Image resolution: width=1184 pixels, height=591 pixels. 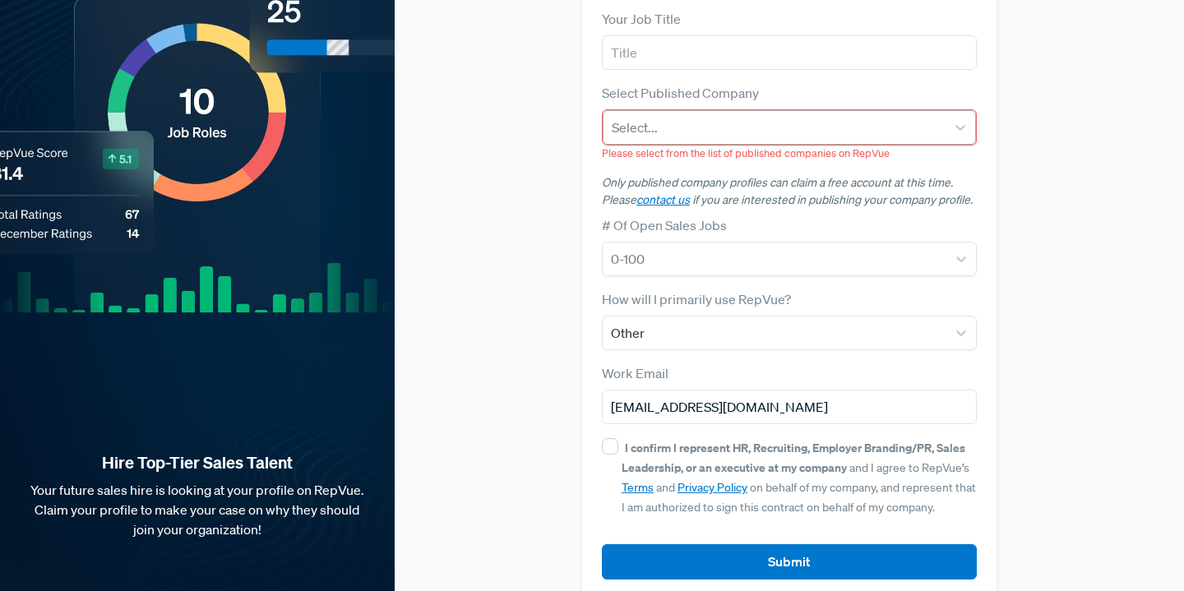 What do you see at coordinates (197, 463) in the screenshot?
I see `strong: Hire Top-Tier Sales Talent` at bounding box center [197, 463].